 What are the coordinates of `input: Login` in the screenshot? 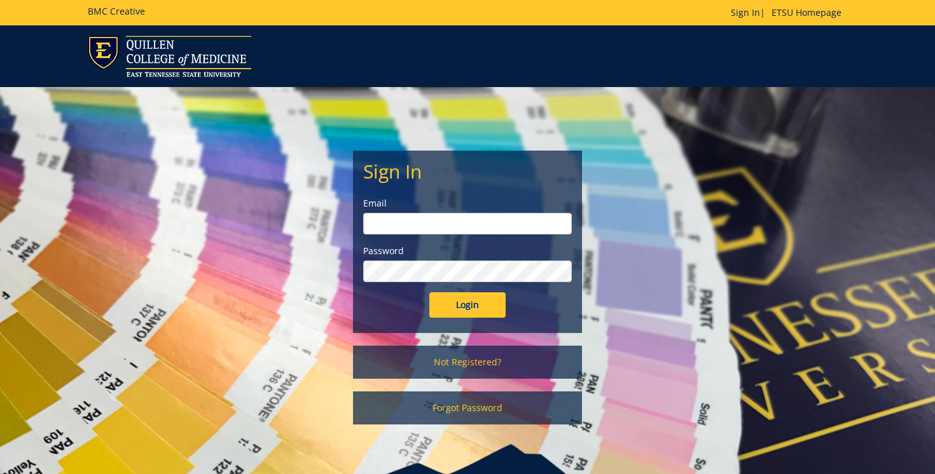 It's located at (467, 305).